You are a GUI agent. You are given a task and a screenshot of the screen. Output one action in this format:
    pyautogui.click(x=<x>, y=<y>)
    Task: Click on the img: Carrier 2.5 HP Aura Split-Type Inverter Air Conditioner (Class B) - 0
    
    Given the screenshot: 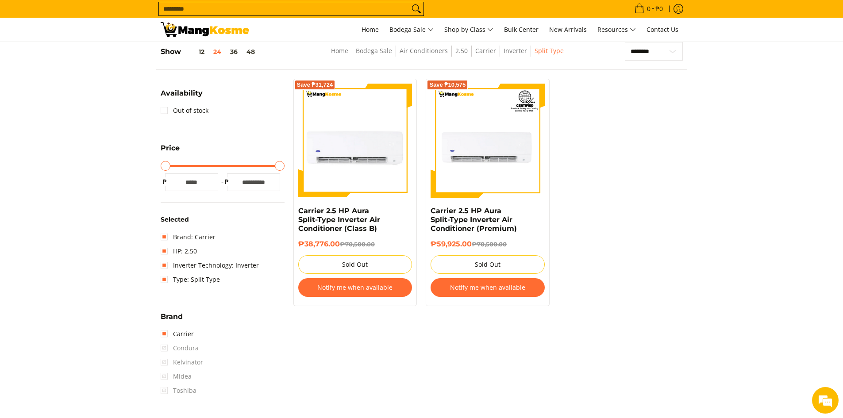 What is the action you would take?
    pyautogui.click(x=355, y=141)
    